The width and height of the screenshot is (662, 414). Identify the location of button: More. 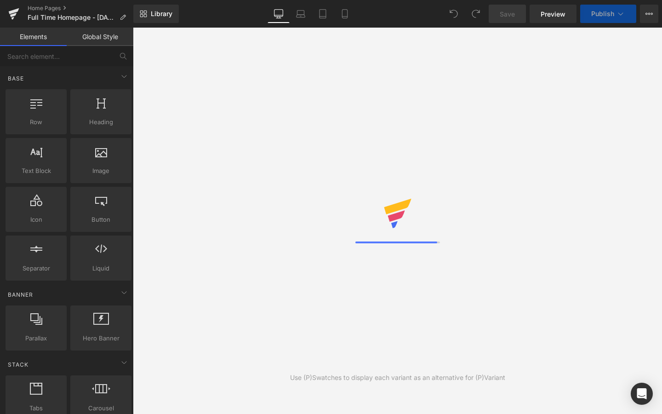
(649, 14).